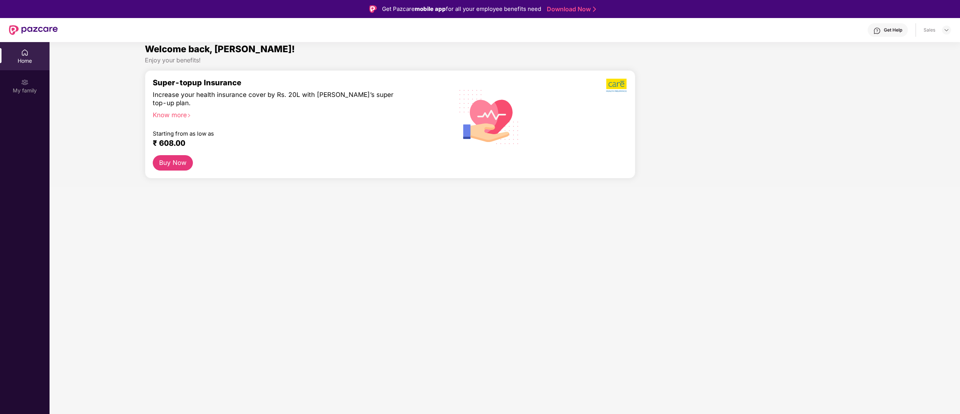 This screenshot has height=414, width=960. Describe the element at coordinates (462, 9) in the screenshot. I see `div: Get Pazcare for all your employee benefits need` at that location.